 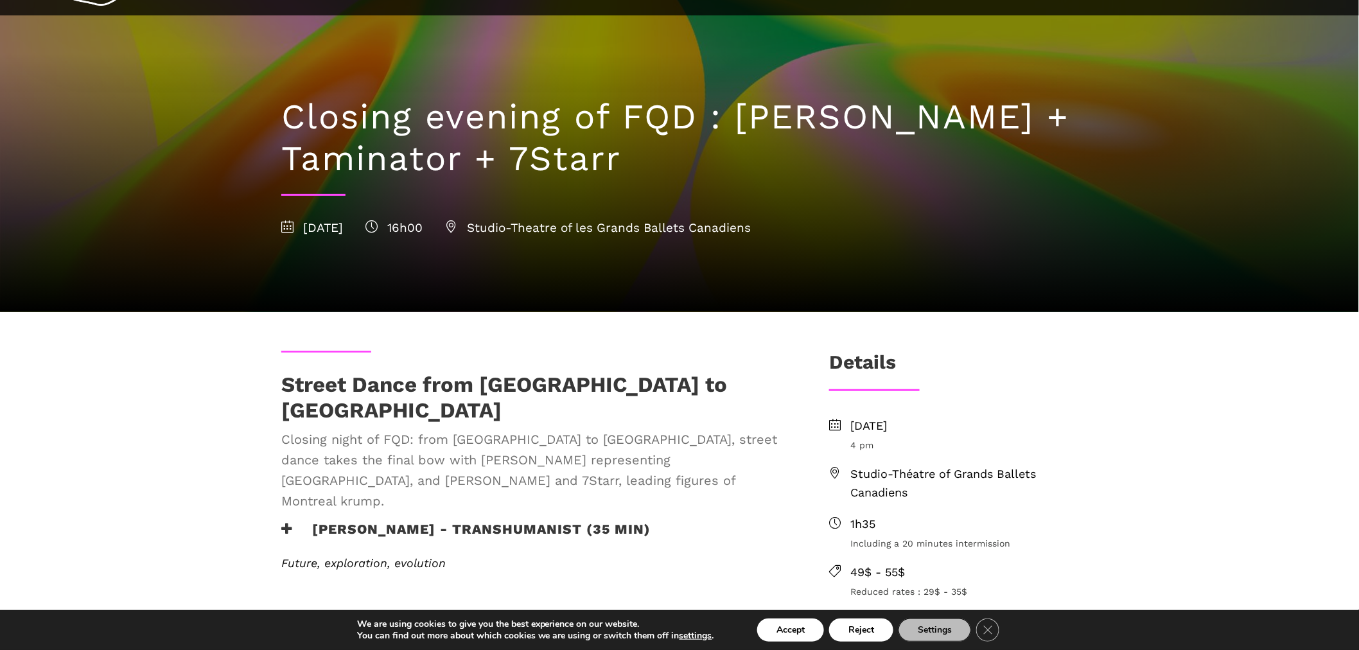 I want to click on button: Accept, so click(x=791, y=630).